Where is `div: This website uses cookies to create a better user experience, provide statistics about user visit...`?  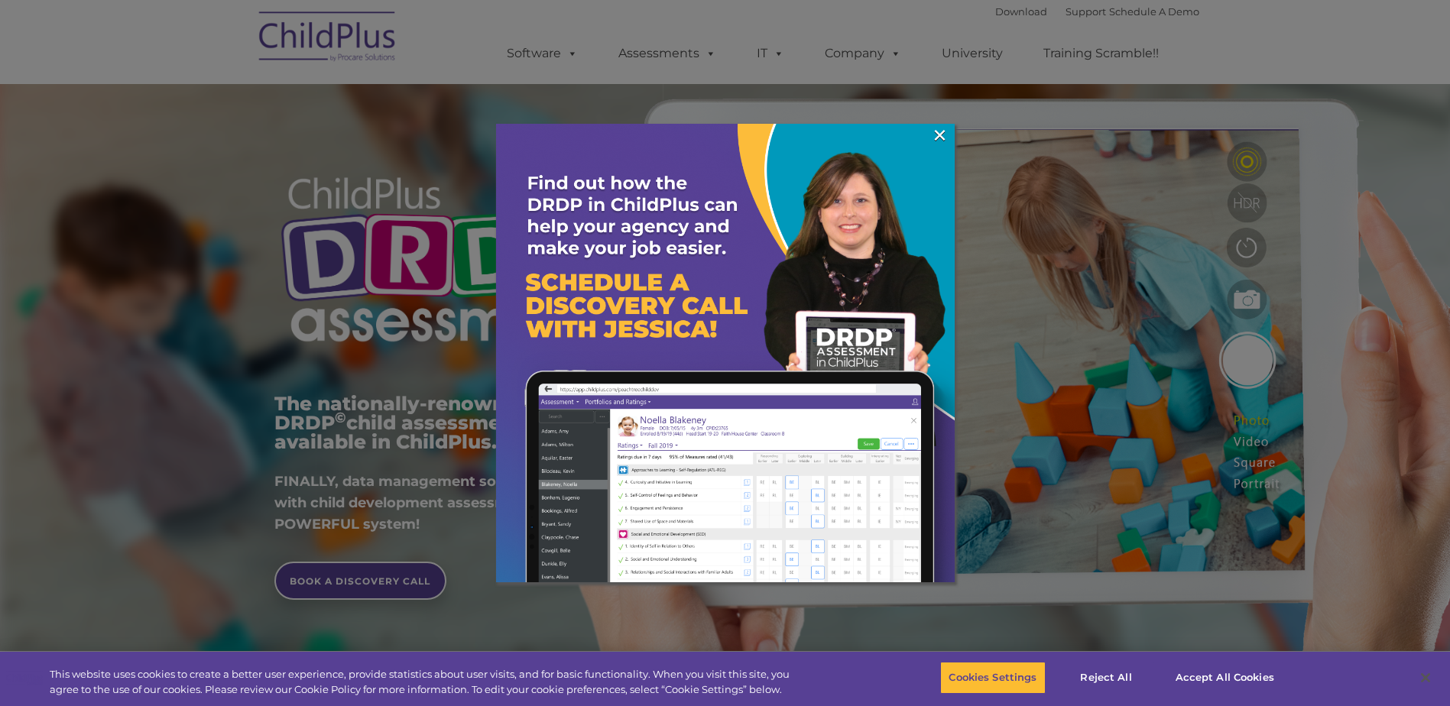 div: This website uses cookies to create a better user experience, provide statistics about user visit... is located at coordinates (423, 682).